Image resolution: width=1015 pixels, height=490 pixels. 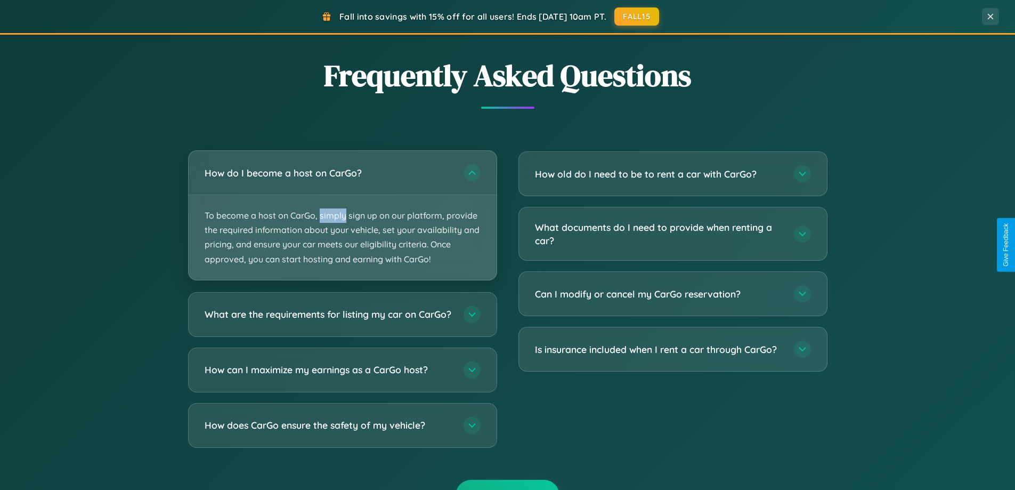 What do you see at coordinates (659, 233) in the screenshot?
I see `h3: What documents do I need to provide when renting a car?` at bounding box center [659, 233].